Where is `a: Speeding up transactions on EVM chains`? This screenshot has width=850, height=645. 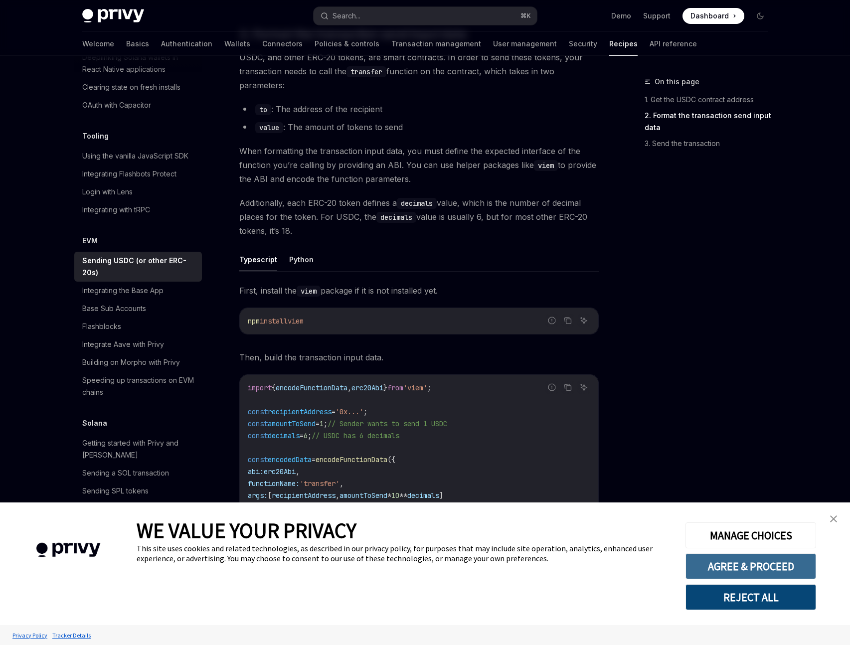 a: Speeding up transactions on EVM chains is located at coordinates (138, 387).